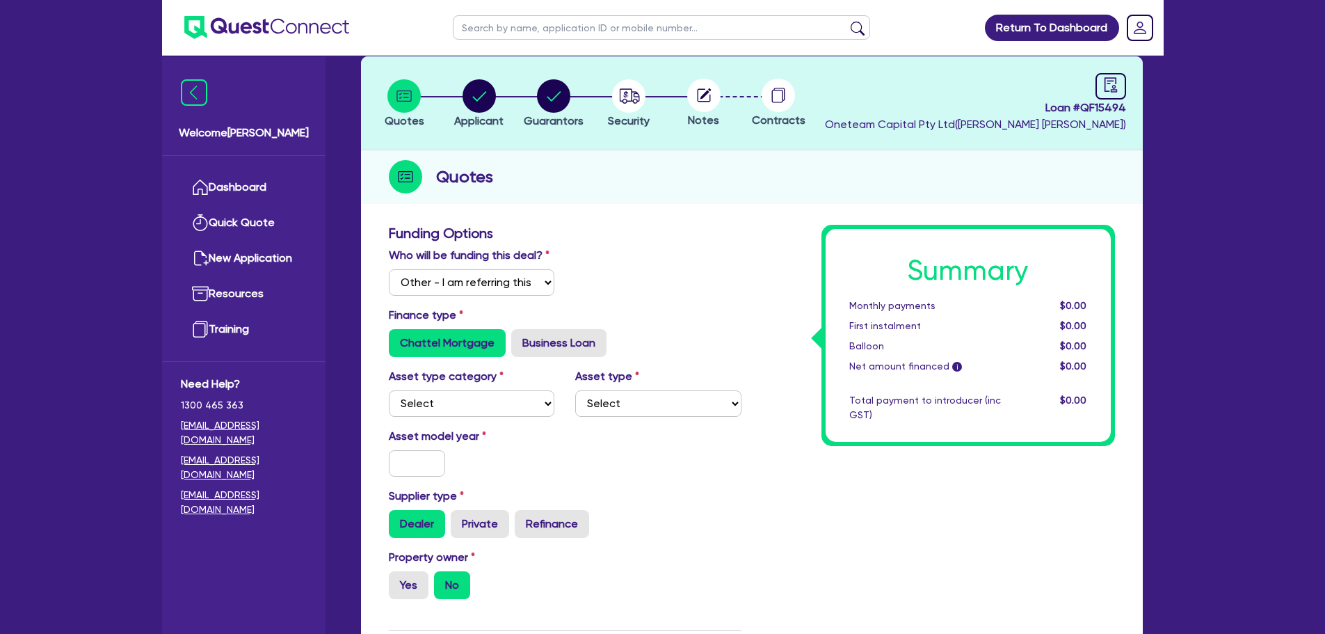 The image size is (1325, 634). I want to click on label: No, so click(452, 585).